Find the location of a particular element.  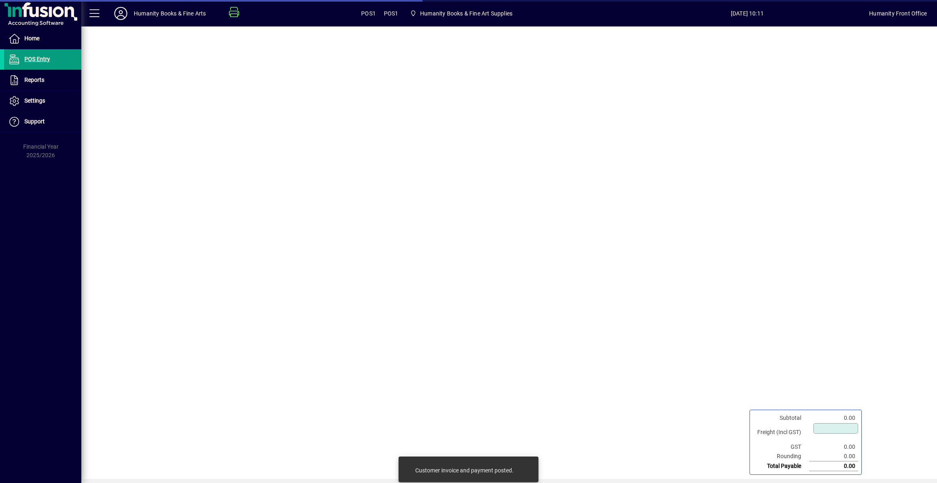

td: Rounding is located at coordinates (782, 456).